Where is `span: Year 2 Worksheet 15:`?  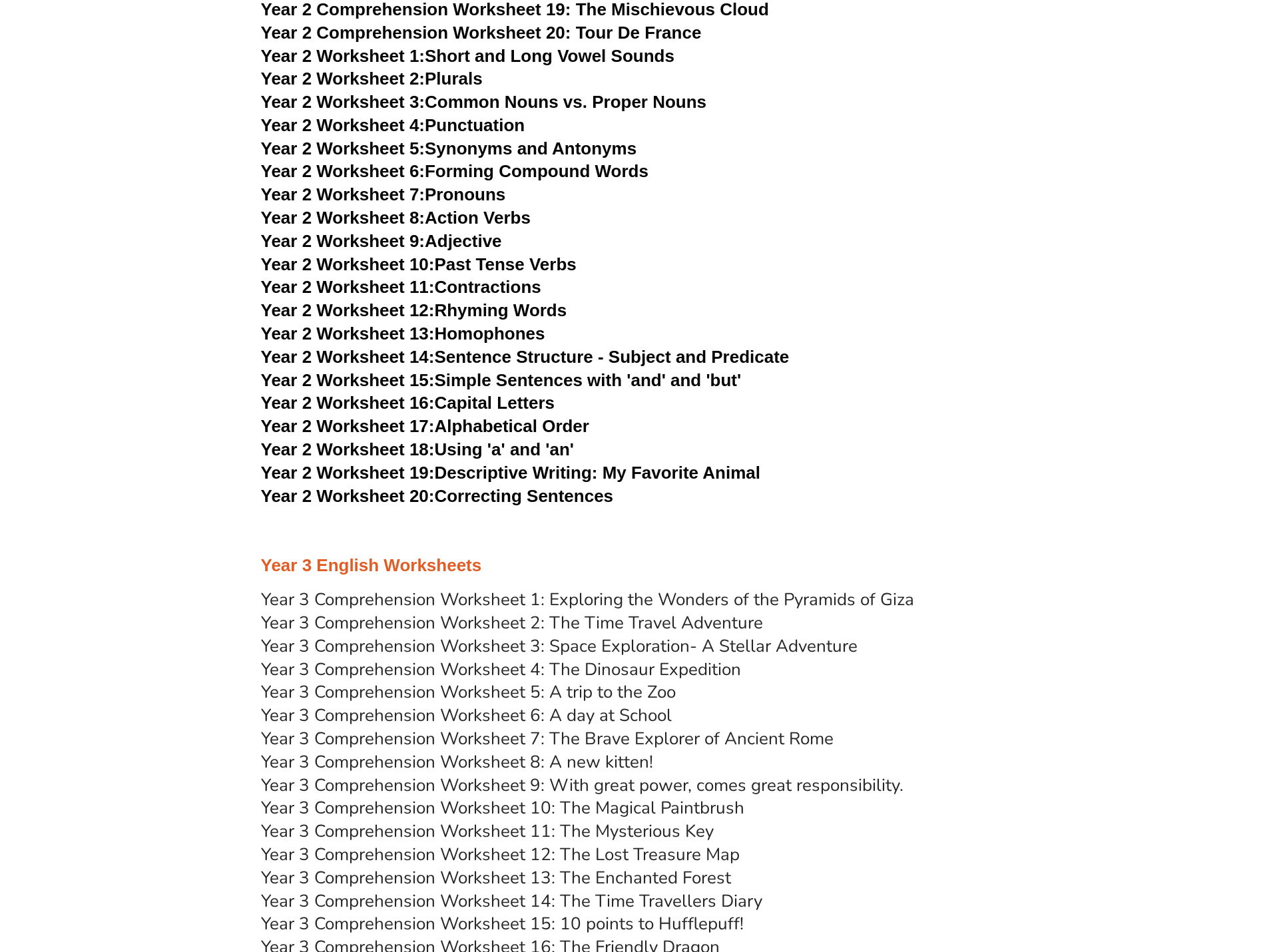 span: Year 2 Worksheet 15: is located at coordinates (348, 380).